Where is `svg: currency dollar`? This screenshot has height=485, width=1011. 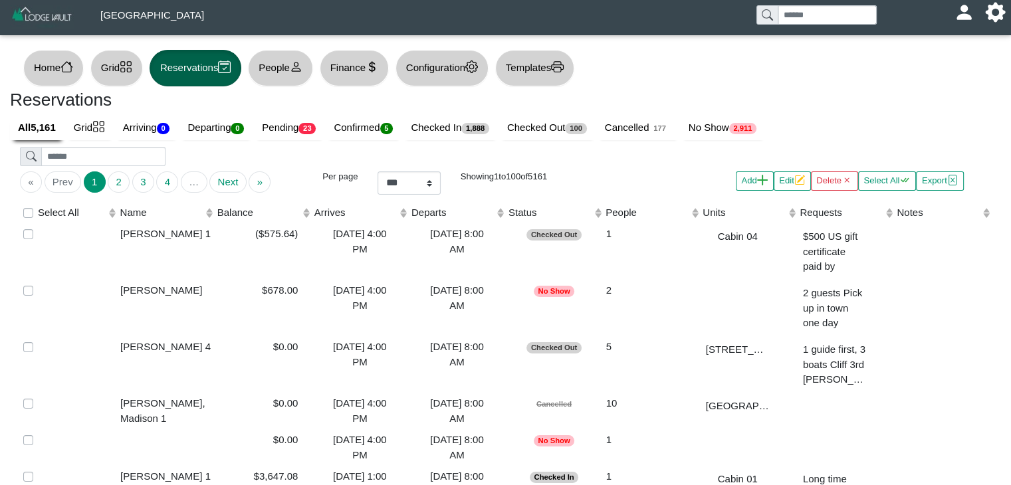
svg: currency dollar is located at coordinates (371, 66).